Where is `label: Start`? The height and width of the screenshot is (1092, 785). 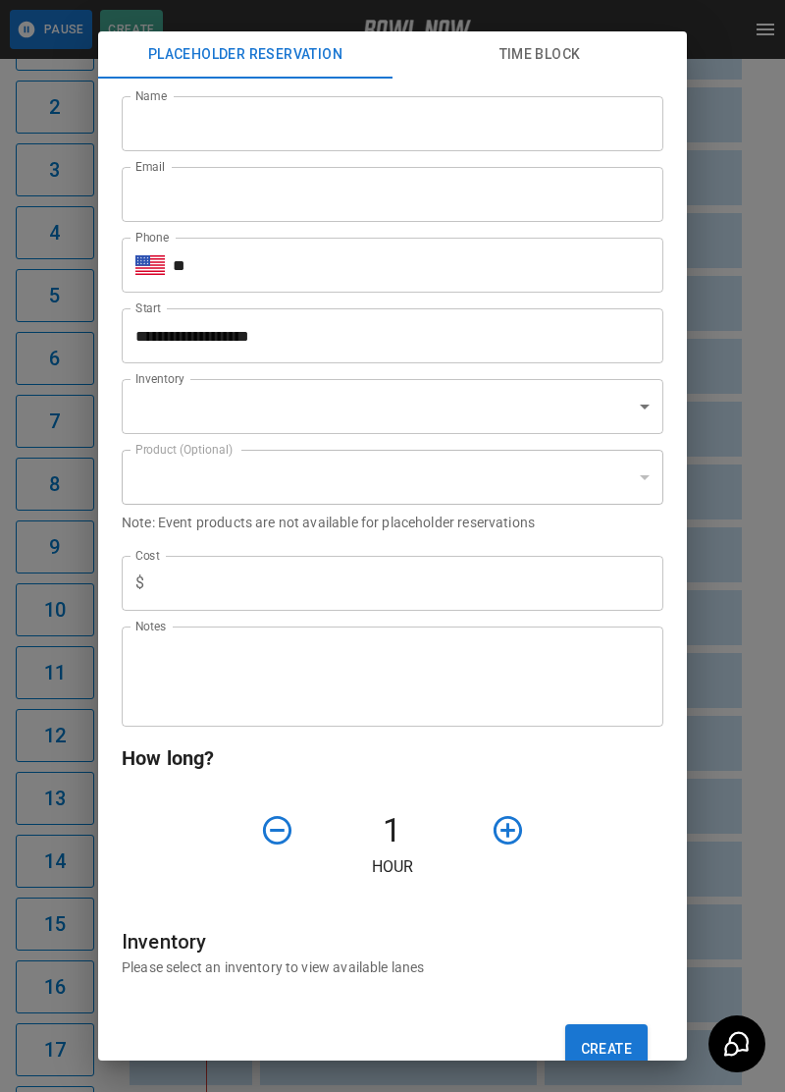 label: Start is located at coordinates (148, 307).